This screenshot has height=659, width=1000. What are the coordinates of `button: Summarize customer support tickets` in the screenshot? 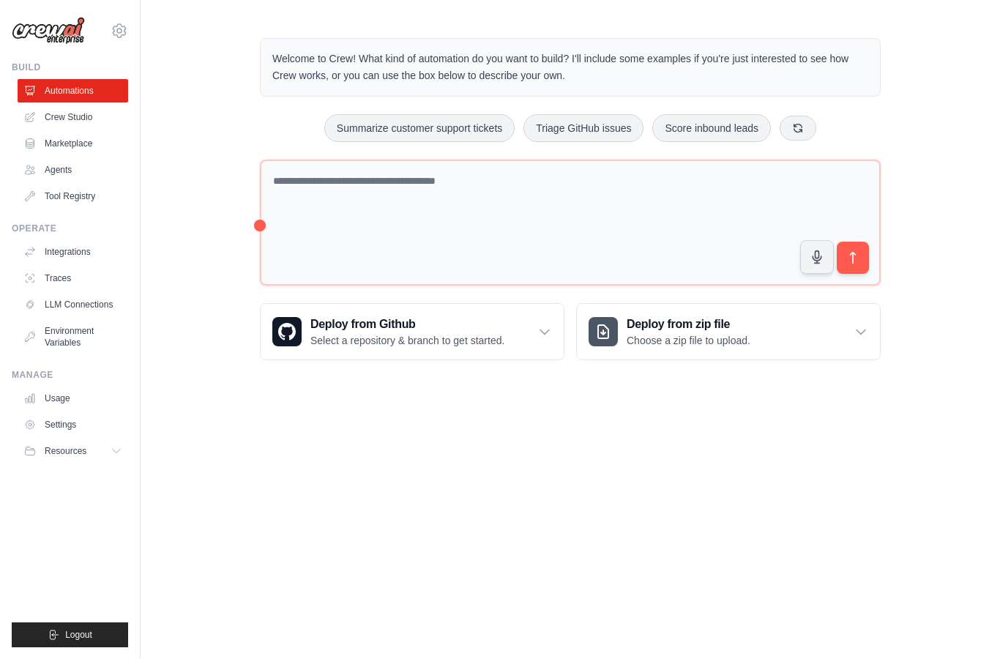 It's located at (420, 128).